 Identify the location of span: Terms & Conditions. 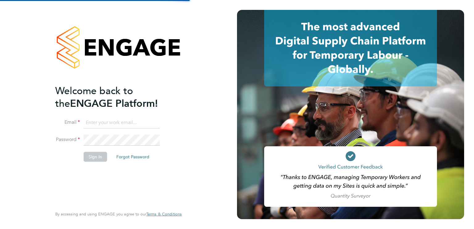
(164, 214).